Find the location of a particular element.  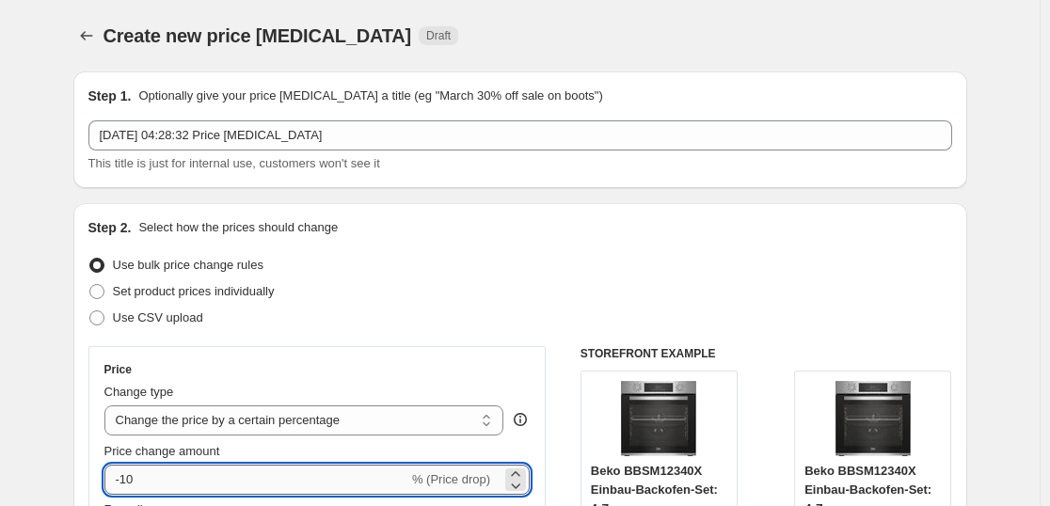

h2: Step 2. is located at coordinates (110, 228).